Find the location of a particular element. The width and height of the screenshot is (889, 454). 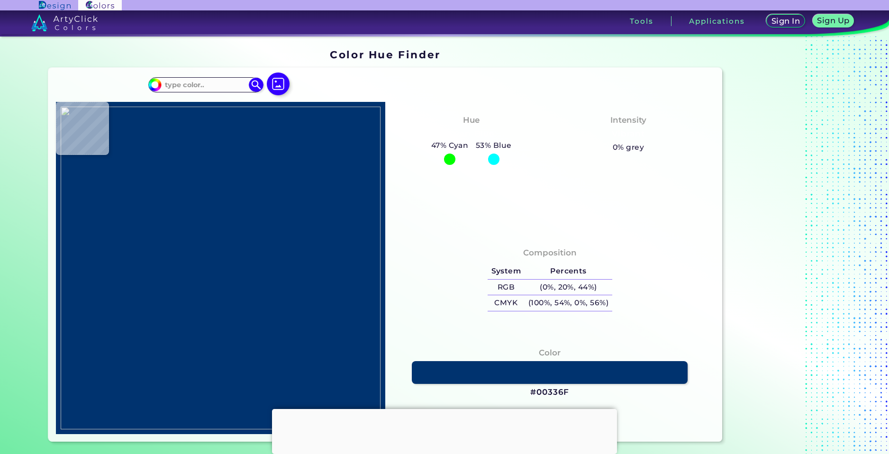

h5: Sign Up is located at coordinates (834, 20).